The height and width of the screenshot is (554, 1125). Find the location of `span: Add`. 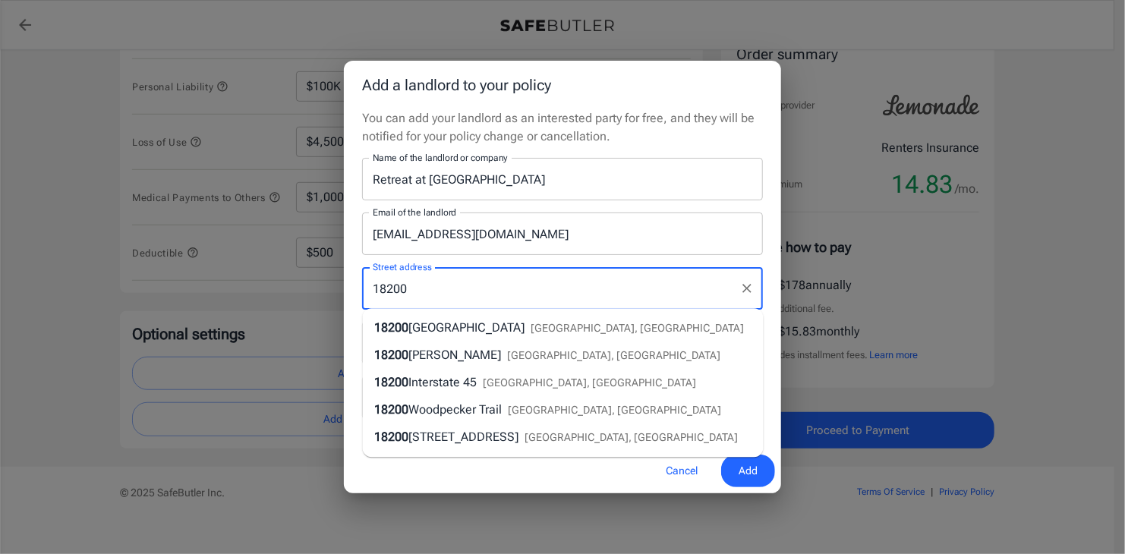

span: Add is located at coordinates (747, 471).